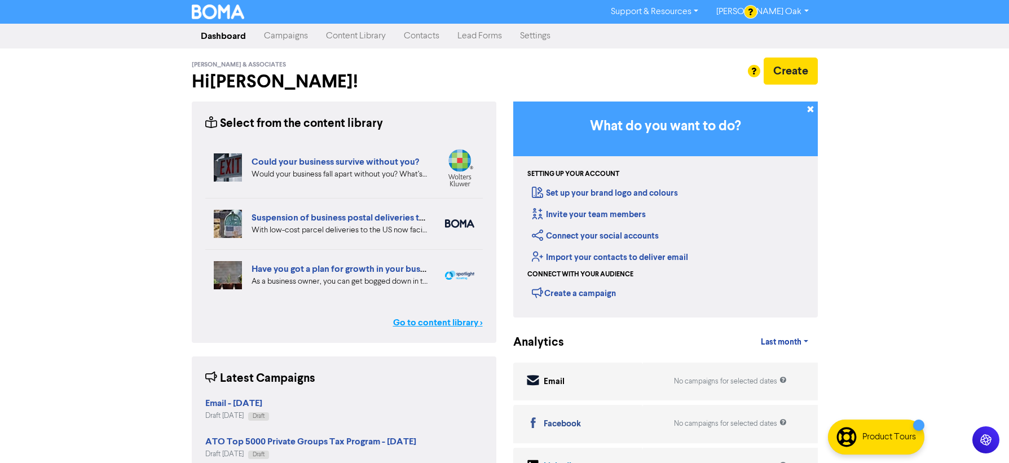  I want to click on a: Import your contacts to deliver email, so click(610, 257).